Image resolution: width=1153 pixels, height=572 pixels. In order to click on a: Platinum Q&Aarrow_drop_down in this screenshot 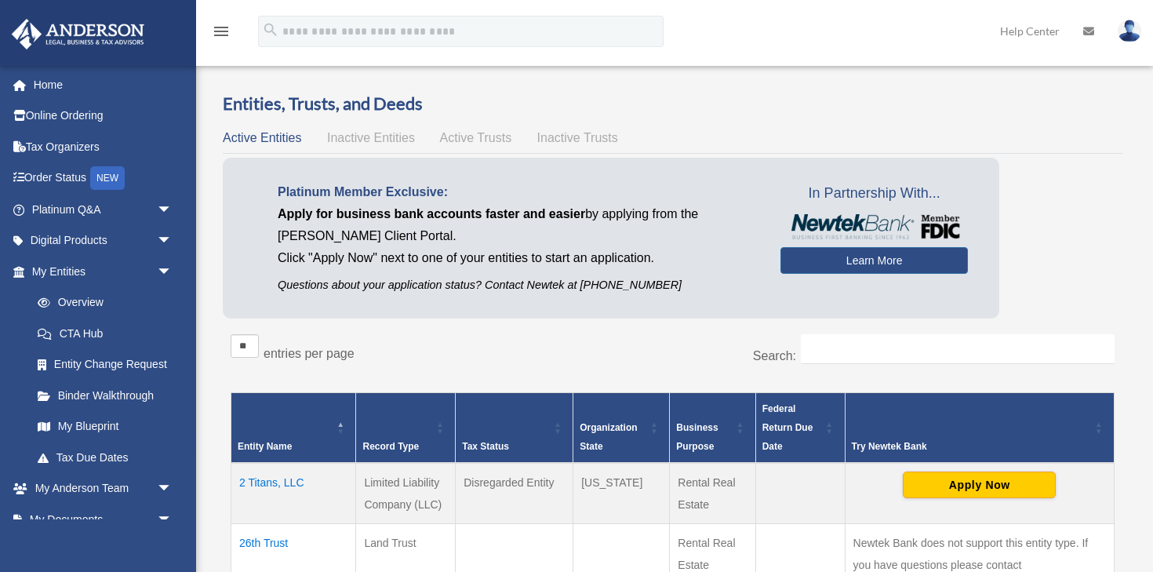, I will do `click(104, 209)`.